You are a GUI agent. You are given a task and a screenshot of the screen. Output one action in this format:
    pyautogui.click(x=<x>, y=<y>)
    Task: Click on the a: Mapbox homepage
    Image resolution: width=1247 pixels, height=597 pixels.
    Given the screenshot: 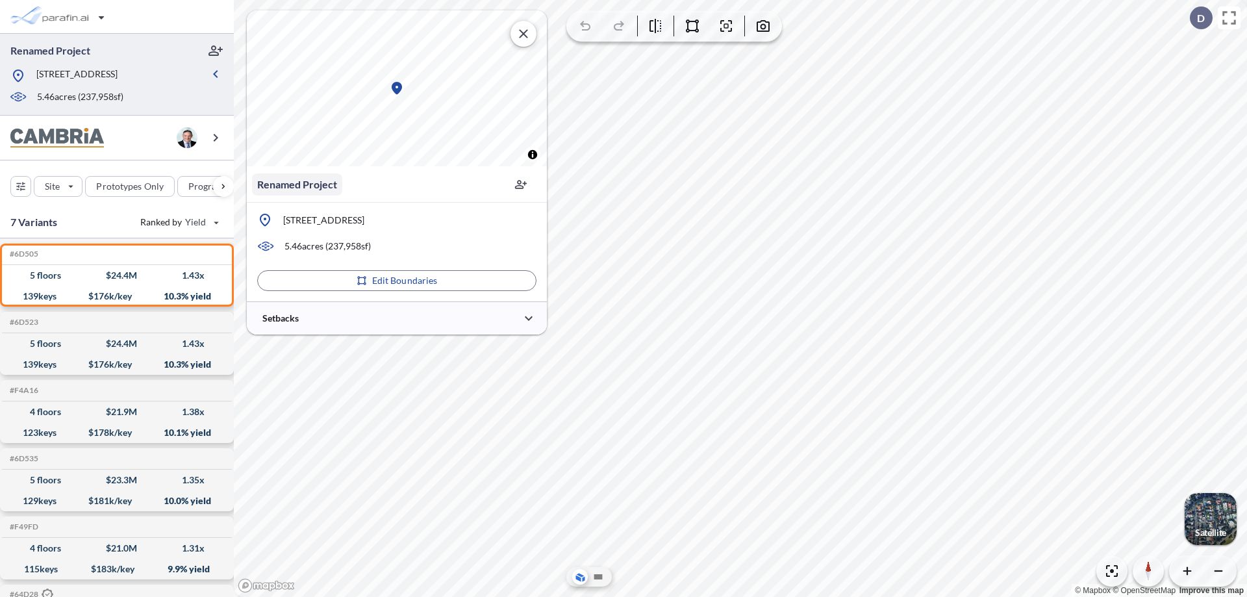 What is the action you would take?
    pyautogui.click(x=266, y=585)
    